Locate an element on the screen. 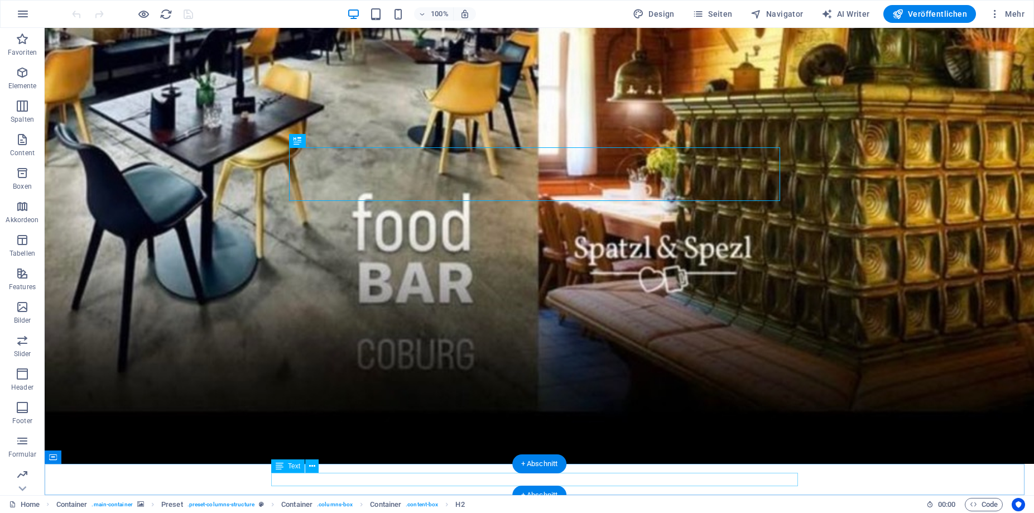 Image resolution: width=1034 pixels, height=513 pixels. i: Dieses Element ist ein anpassbares Preset is located at coordinates (261, 504).